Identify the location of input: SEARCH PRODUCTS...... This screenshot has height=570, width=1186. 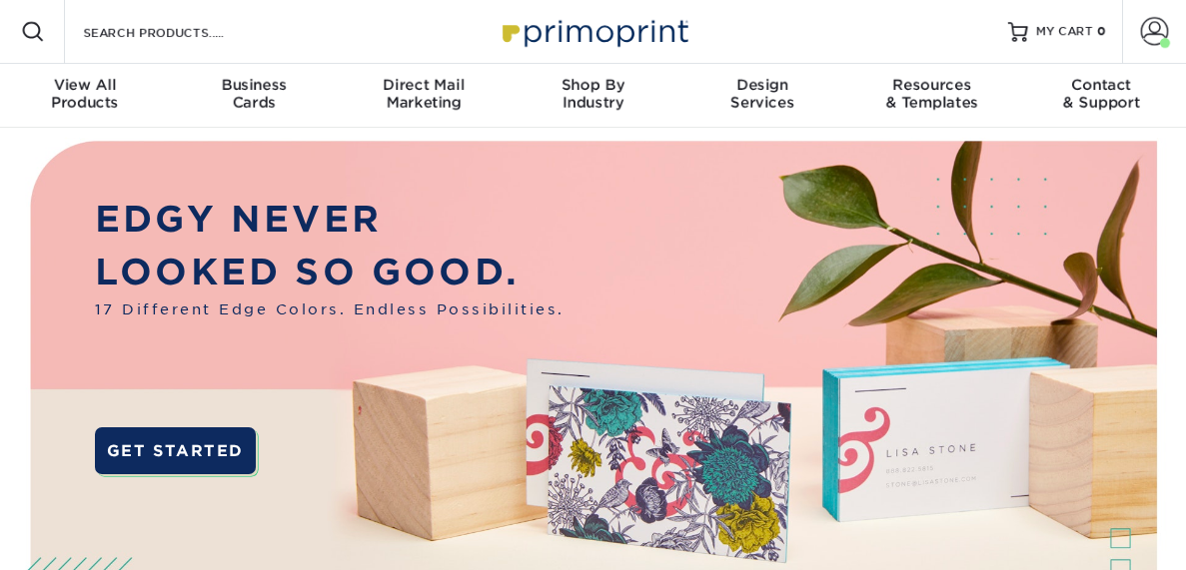
(178, 32).